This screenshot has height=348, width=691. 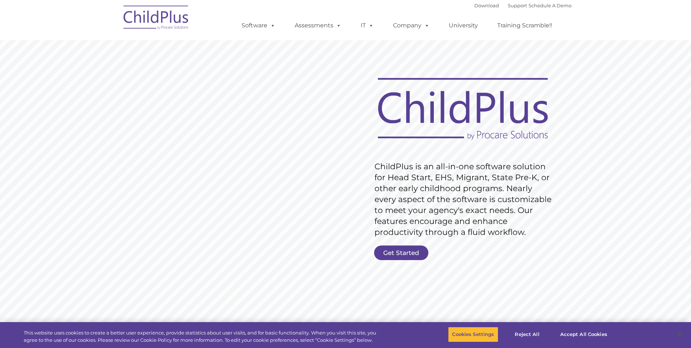 What do you see at coordinates (473, 334) in the screenshot?
I see `button: Cookies Settings` at bounding box center [473, 334].